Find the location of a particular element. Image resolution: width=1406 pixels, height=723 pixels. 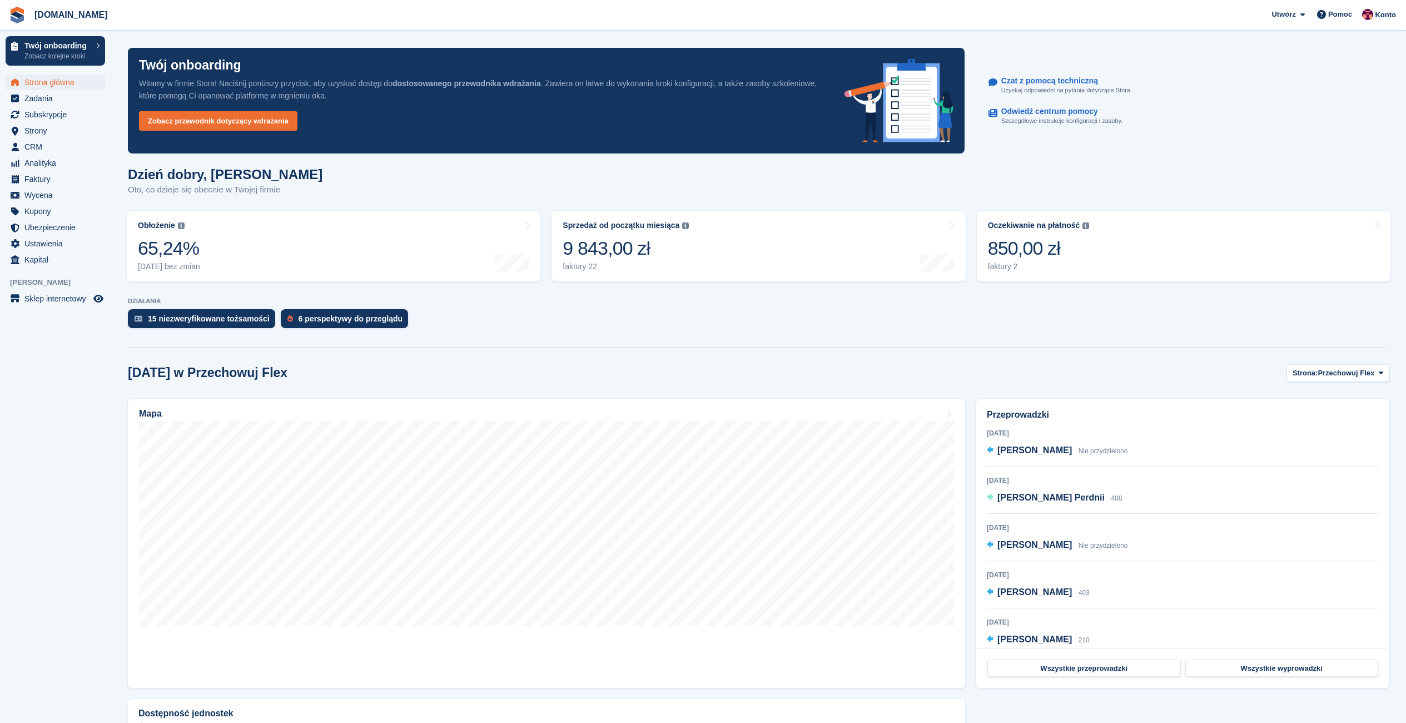

img: onboarding-info-6c161a55d2c0e0a8cae90662b2fe09162a5109e8cc188191df67fb4f79e88e88.svg is located at coordinates (899, 101).